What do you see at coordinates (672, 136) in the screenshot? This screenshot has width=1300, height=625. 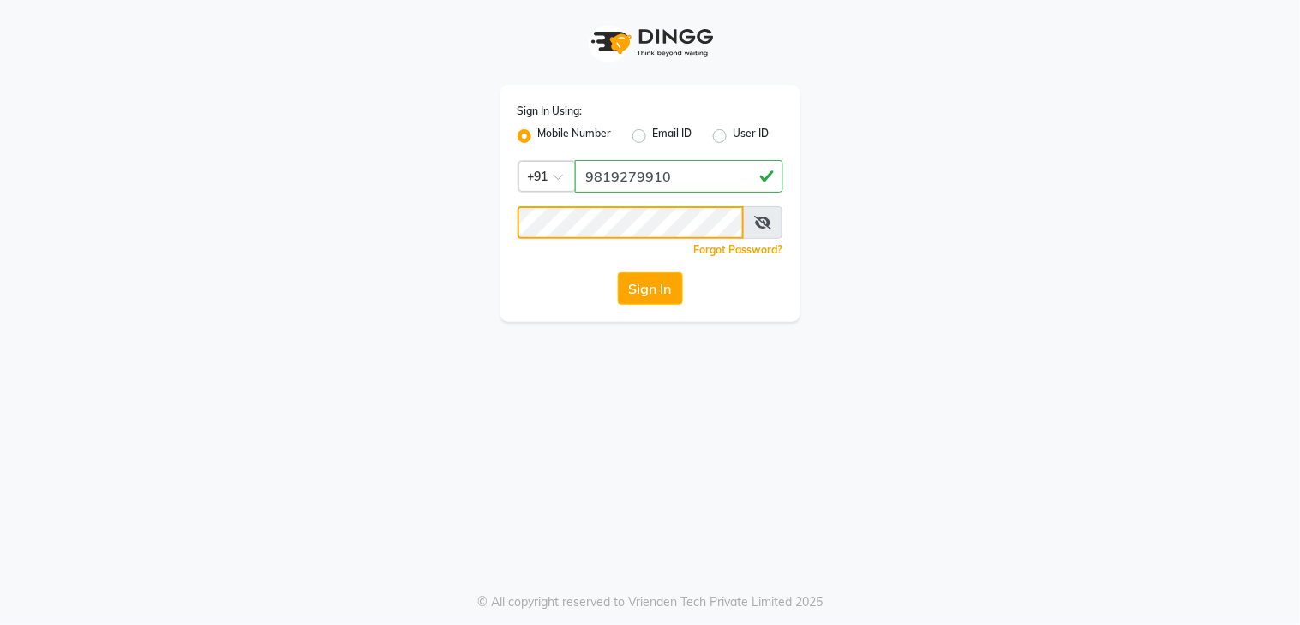 I see `label: Email ID` at bounding box center [672, 136].